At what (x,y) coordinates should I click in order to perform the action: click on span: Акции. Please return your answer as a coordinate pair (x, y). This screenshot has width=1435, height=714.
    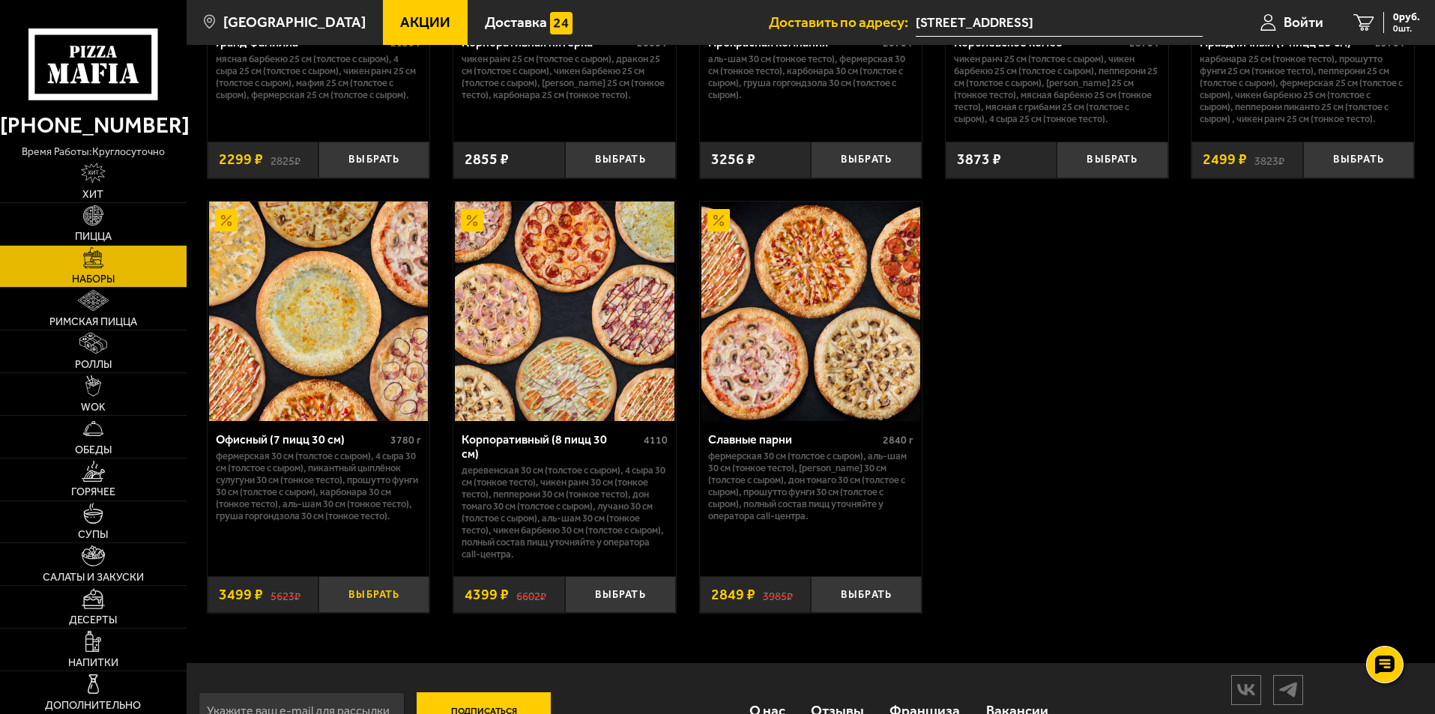
    Looking at the image, I should click on (425, 22).